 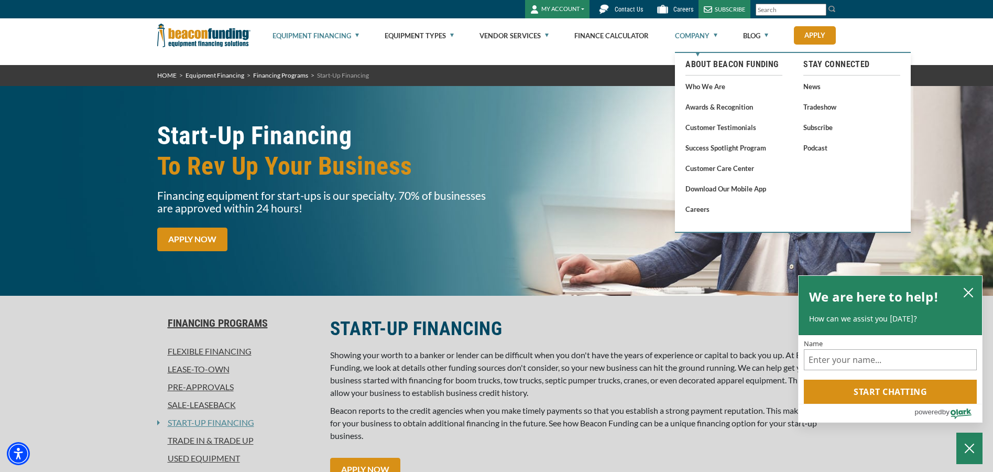 What do you see at coordinates (514, 36) in the screenshot?
I see `a: Vendor Services` at bounding box center [514, 36].